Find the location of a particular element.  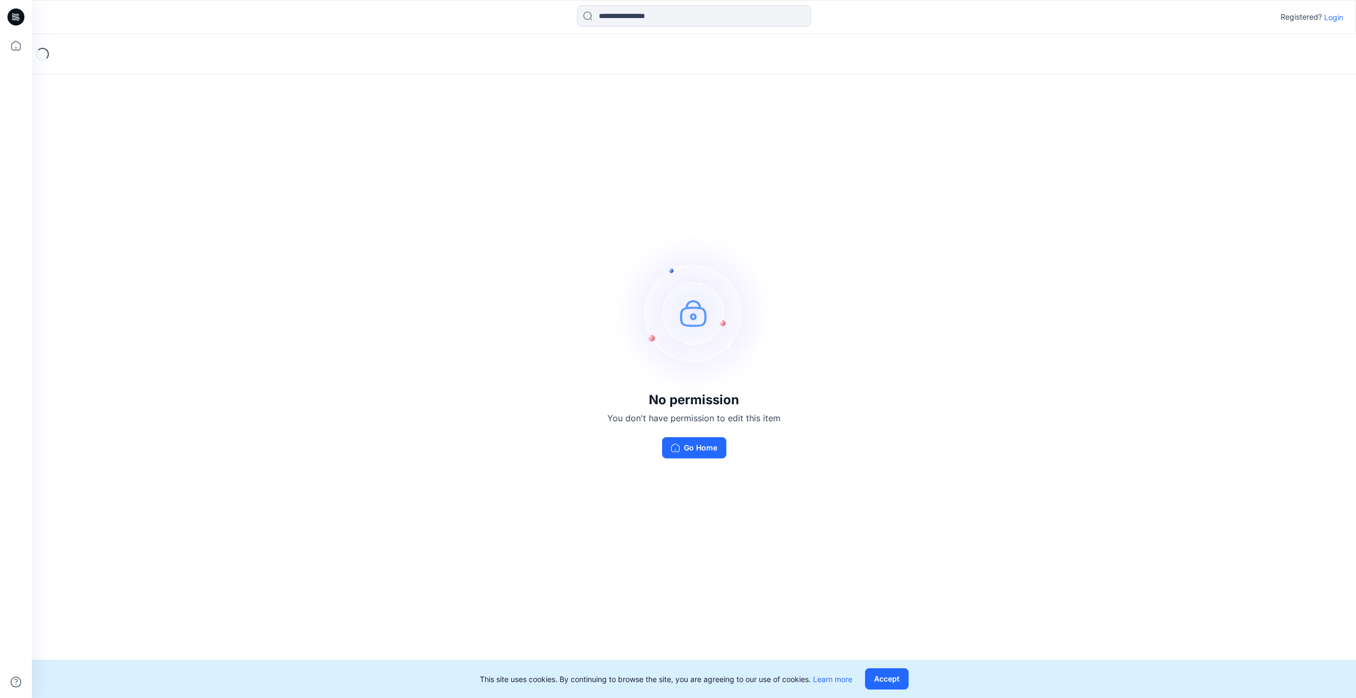

p: Registered? is located at coordinates (1301, 17).